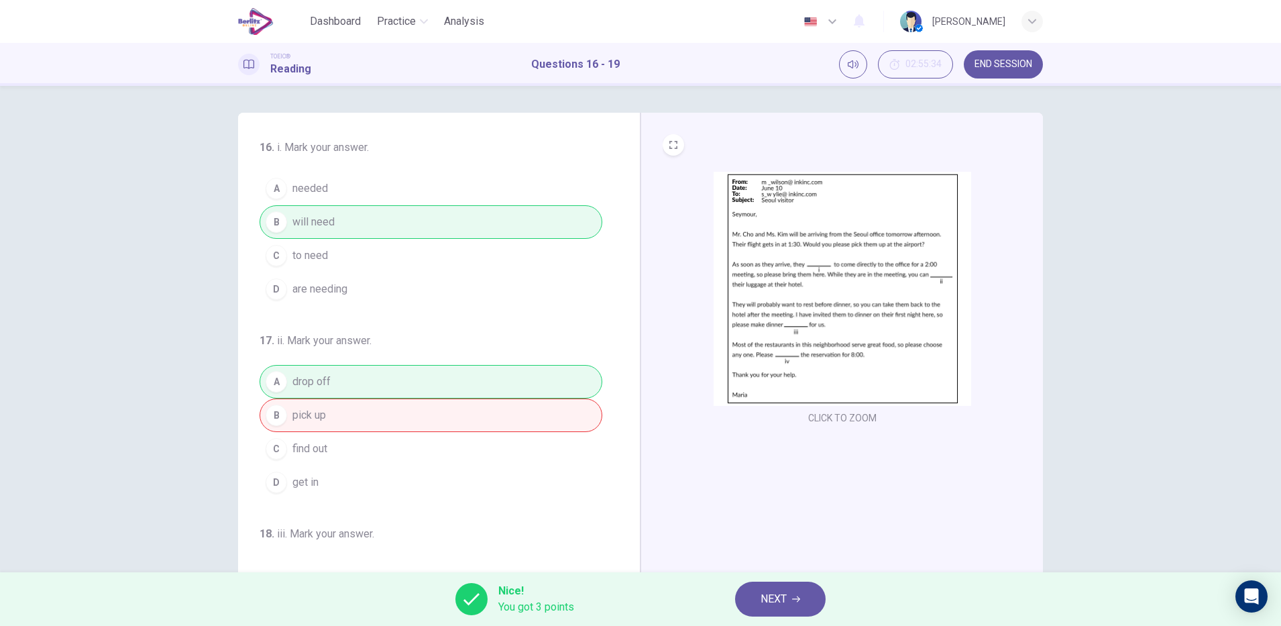 Image resolution: width=1281 pixels, height=626 pixels. What do you see at coordinates (323, 147) in the screenshot?
I see `span: i. Mark your answer.` at bounding box center [323, 147].